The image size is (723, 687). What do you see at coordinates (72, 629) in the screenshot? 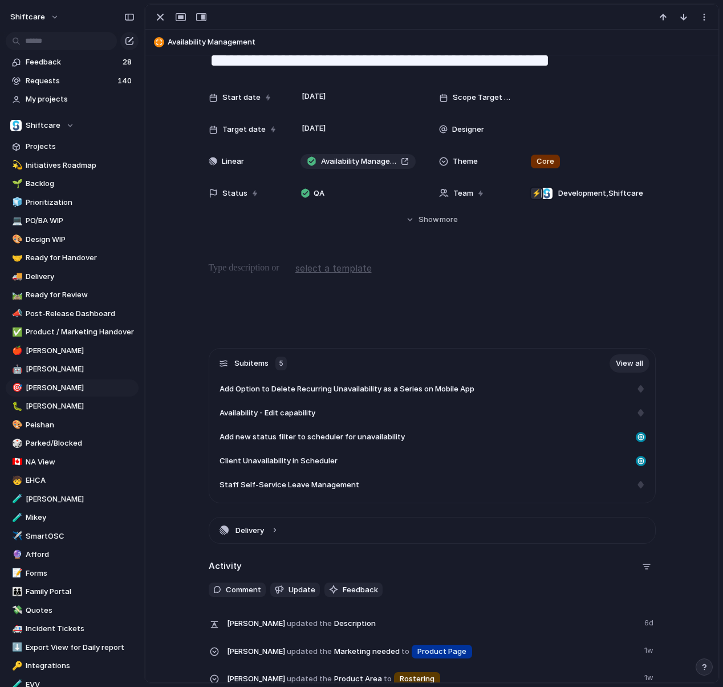
I see `a: 🚑Incident Tickets` at bounding box center [72, 629].